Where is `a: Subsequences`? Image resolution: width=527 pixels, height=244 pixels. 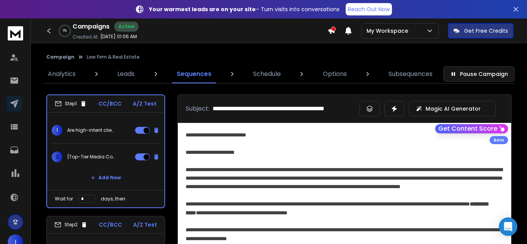
a: Subsequences is located at coordinates (411, 74).